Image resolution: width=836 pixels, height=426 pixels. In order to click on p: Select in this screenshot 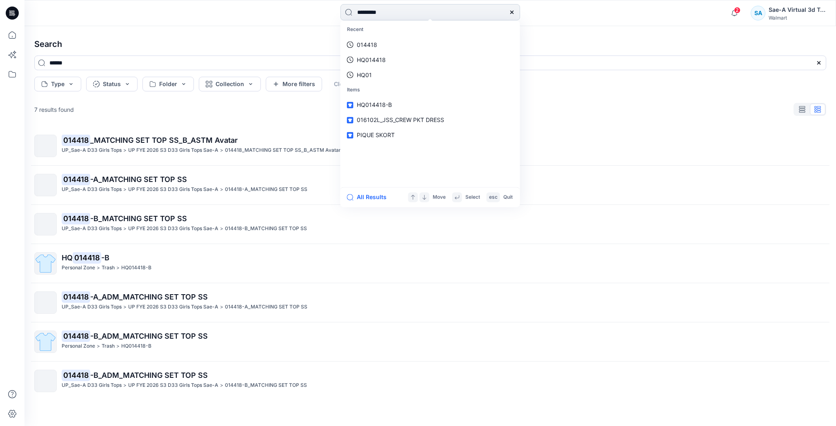, I will do `click(473, 197)`.